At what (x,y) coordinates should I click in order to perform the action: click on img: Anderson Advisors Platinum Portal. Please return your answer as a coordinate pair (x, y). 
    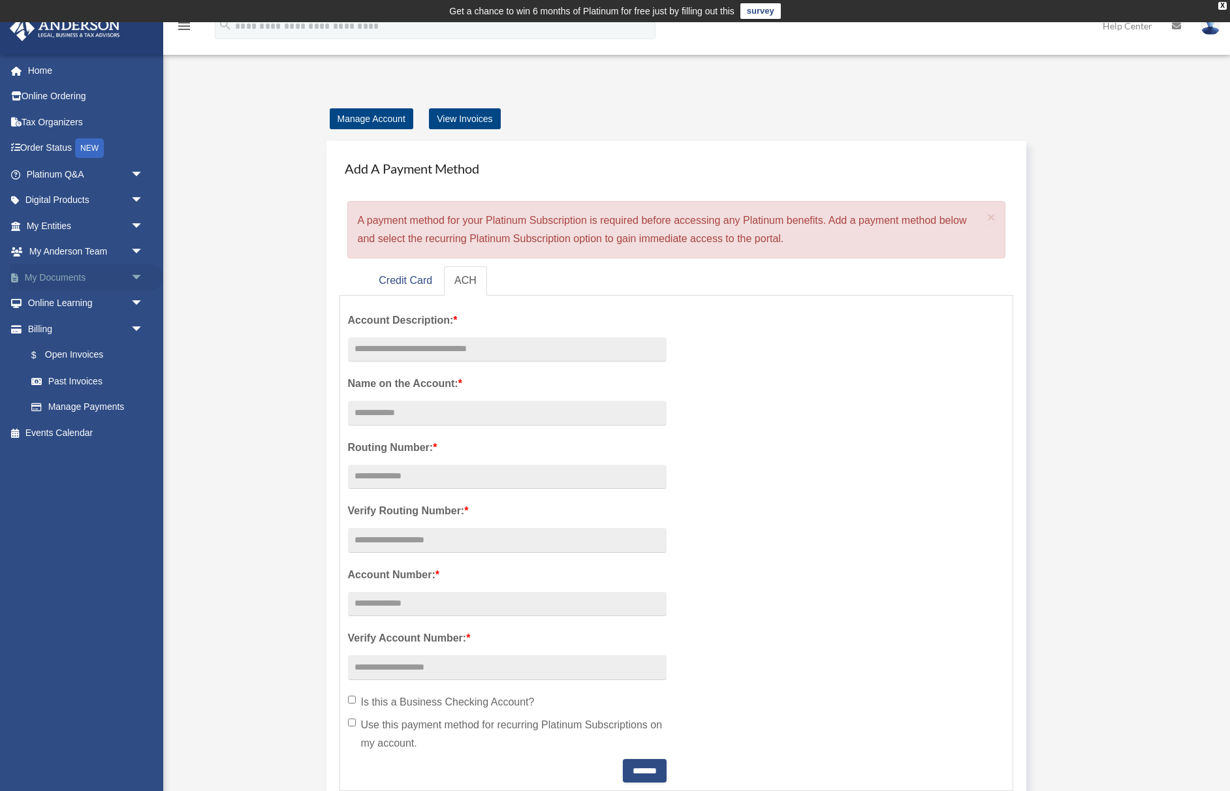
    Looking at the image, I should click on (65, 28).